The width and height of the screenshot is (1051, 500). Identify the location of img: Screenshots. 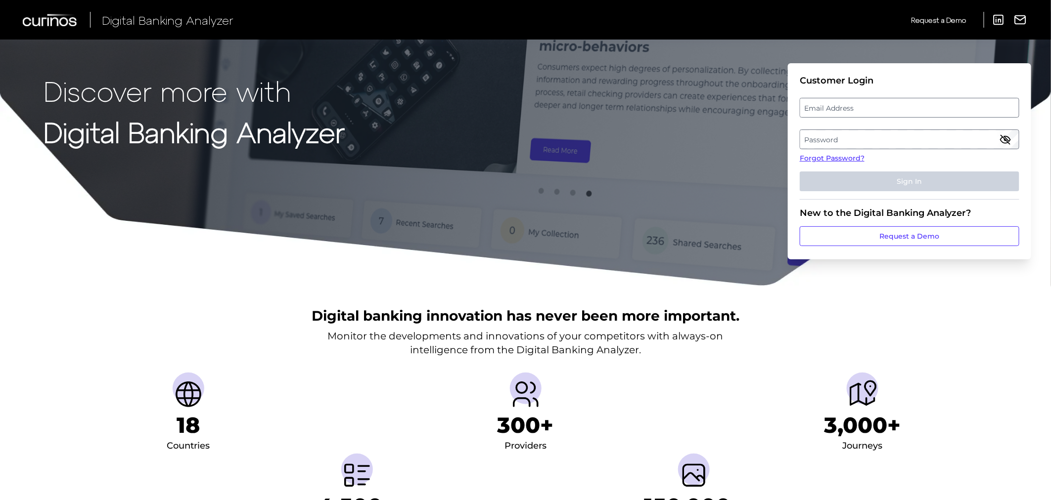
(694, 476).